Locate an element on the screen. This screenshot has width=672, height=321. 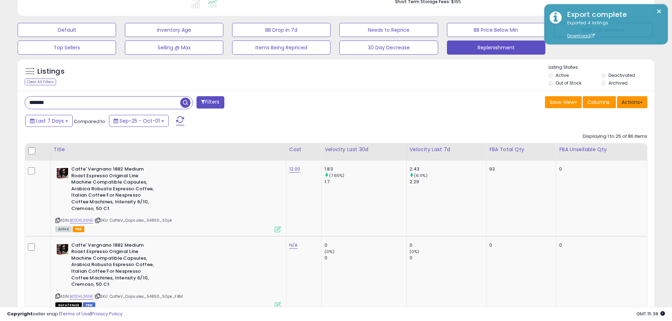
div: Cost is located at coordinates (304, 150).